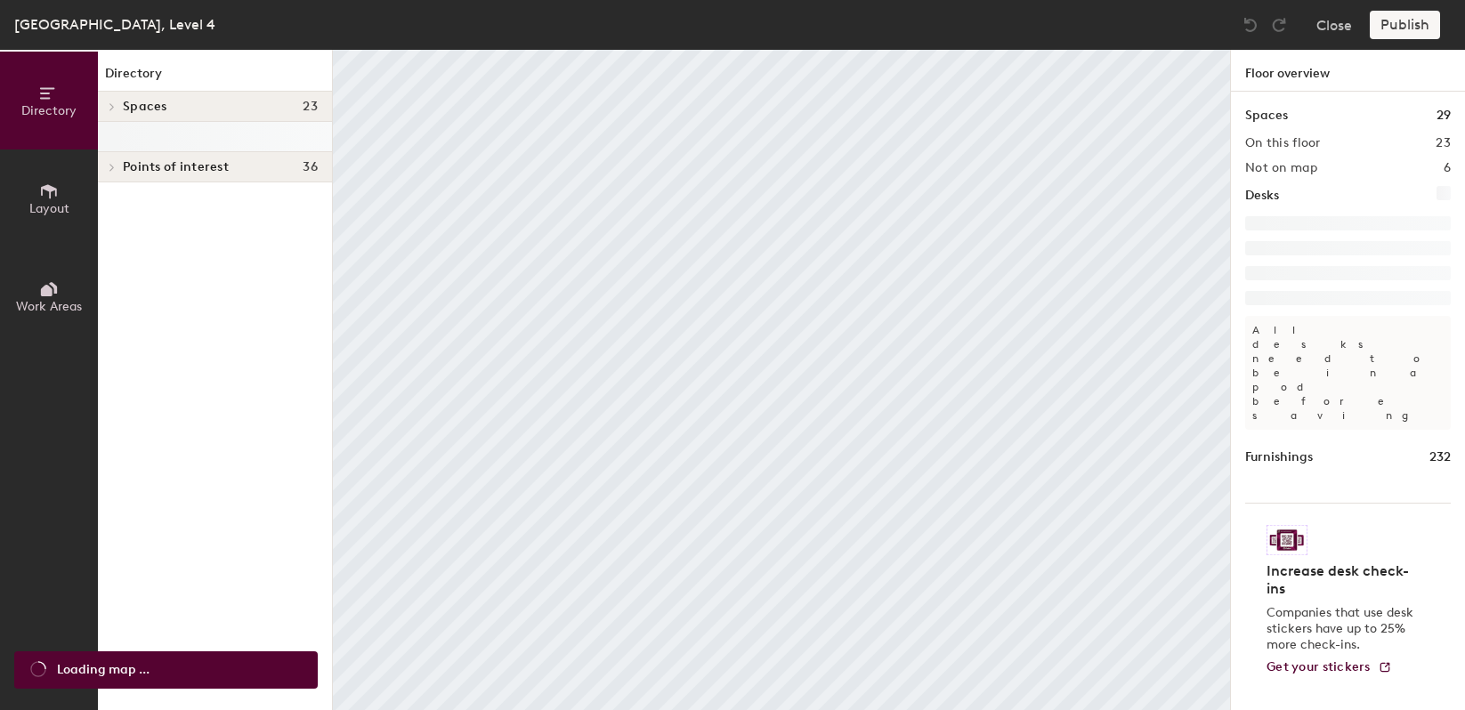  What do you see at coordinates (1334, 25) in the screenshot?
I see `button: Close` at bounding box center [1334, 25].